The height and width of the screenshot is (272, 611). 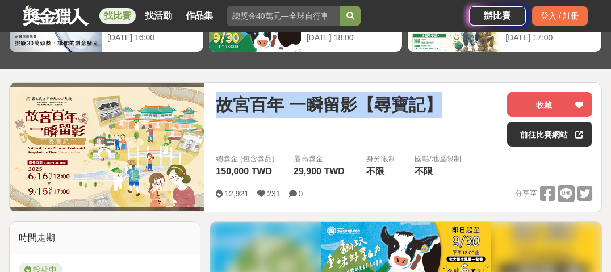 What do you see at coordinates (104, 238) in the screenshot?
I see `div: 時間走期` at bounding box center [104, 238].